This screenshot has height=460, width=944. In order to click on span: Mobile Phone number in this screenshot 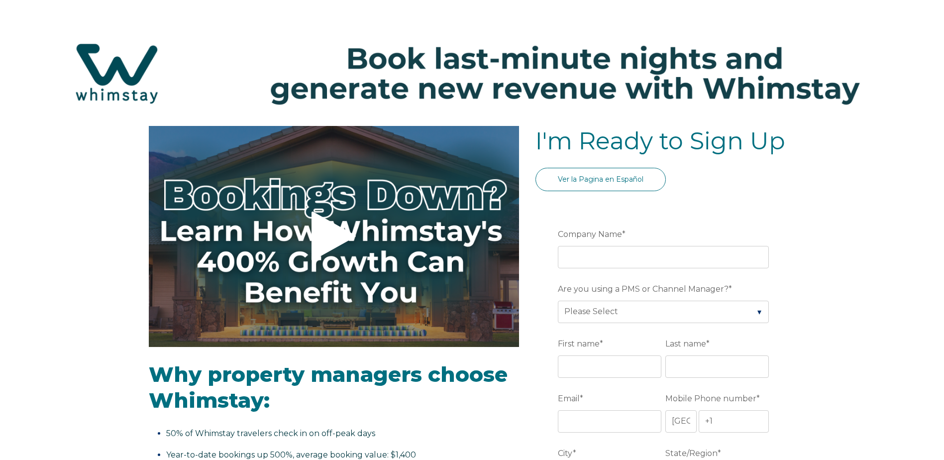, I will do `click(711, 398)`.